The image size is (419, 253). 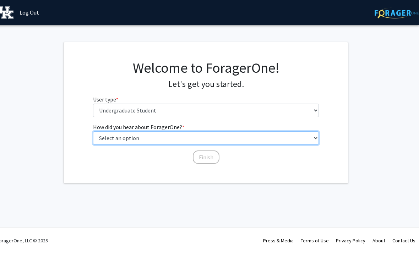 I want to click on h4: Let's get you started., so click(x=206, y=84).